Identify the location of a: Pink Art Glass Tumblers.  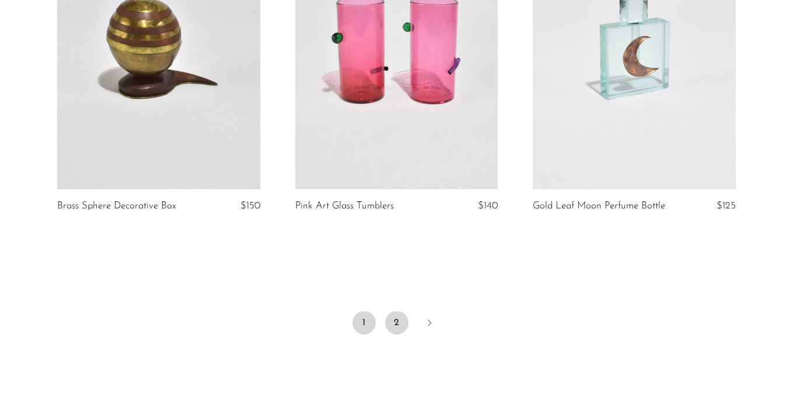
(344, 206).